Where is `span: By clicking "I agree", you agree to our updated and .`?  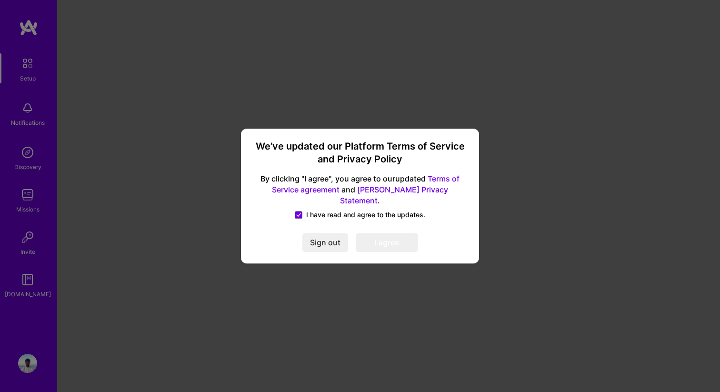 span: By clicking "I agree", you agree to our updated and . is located at coordinates (360, 190).